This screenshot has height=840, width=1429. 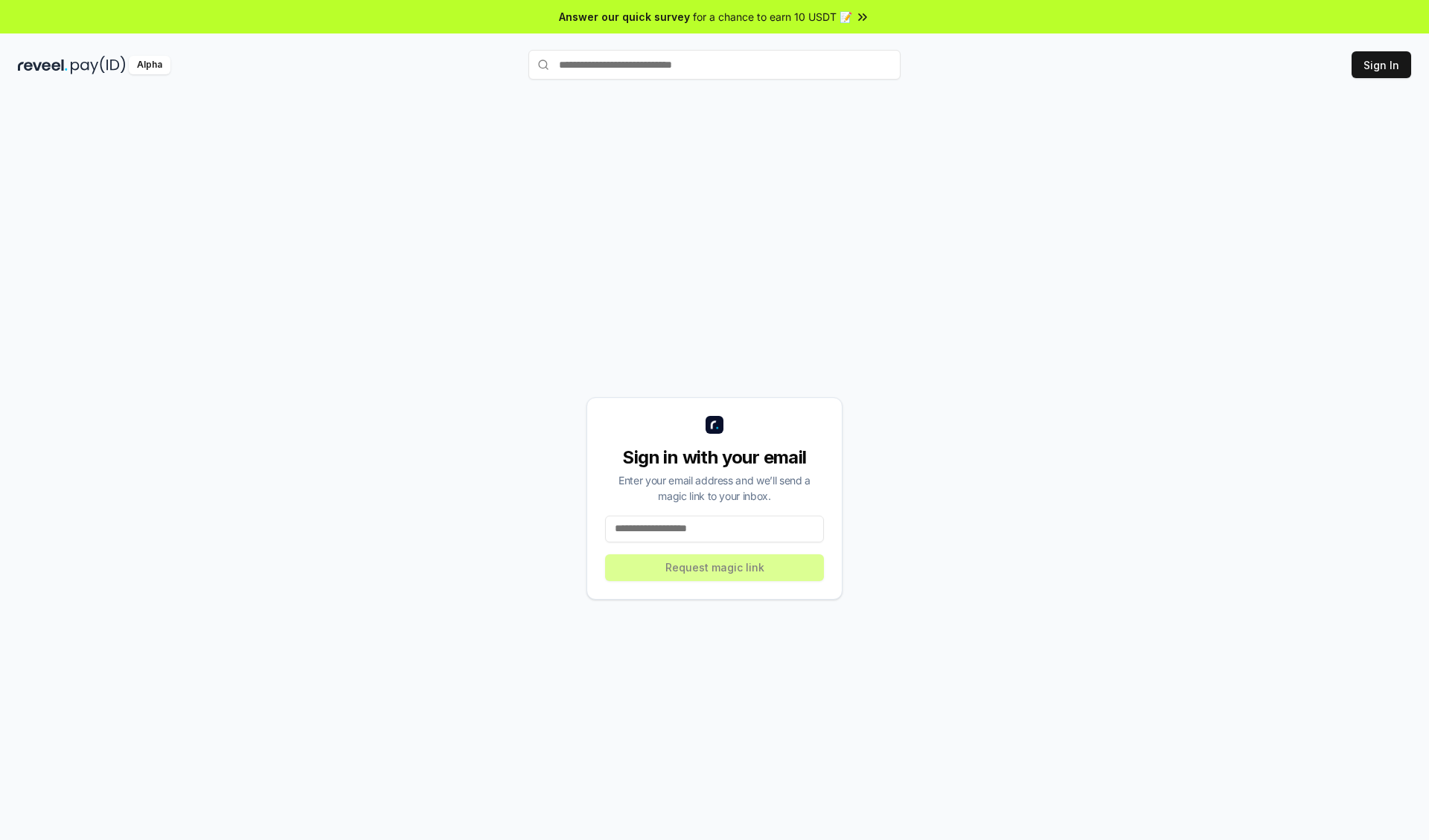 I want to click on div: Alpha, so click(x=149, y=65).